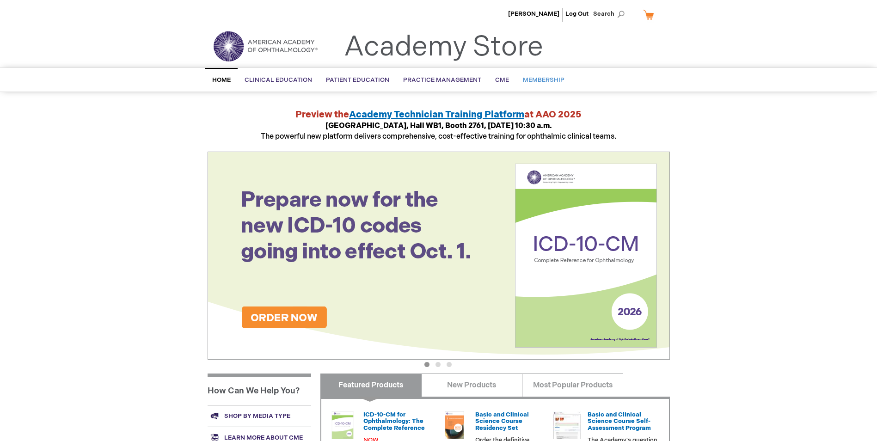 The height and width of the screenshot is (441, 877). Describe the element at coordinates (358, 80) in the screenshot. I see `span: Patient Education` at that location.